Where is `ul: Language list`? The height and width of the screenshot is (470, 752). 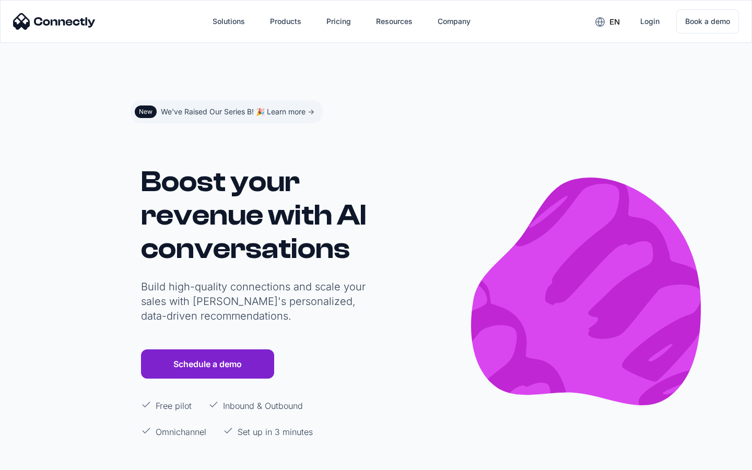
ul: Language list is located at coordinates (42, 459).